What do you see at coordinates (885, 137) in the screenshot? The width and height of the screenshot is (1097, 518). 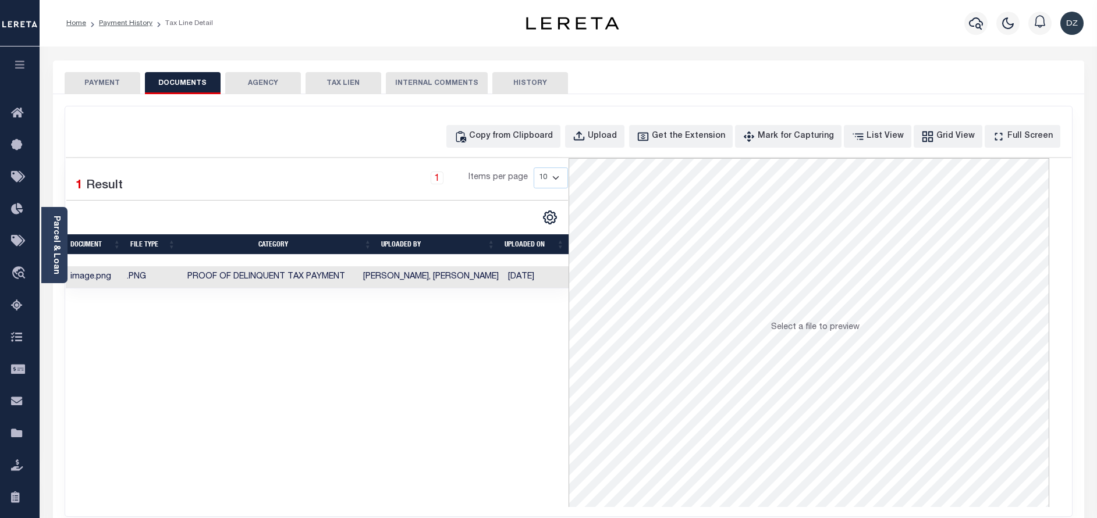 I see `div: List View` at bounding box center [885, 137].